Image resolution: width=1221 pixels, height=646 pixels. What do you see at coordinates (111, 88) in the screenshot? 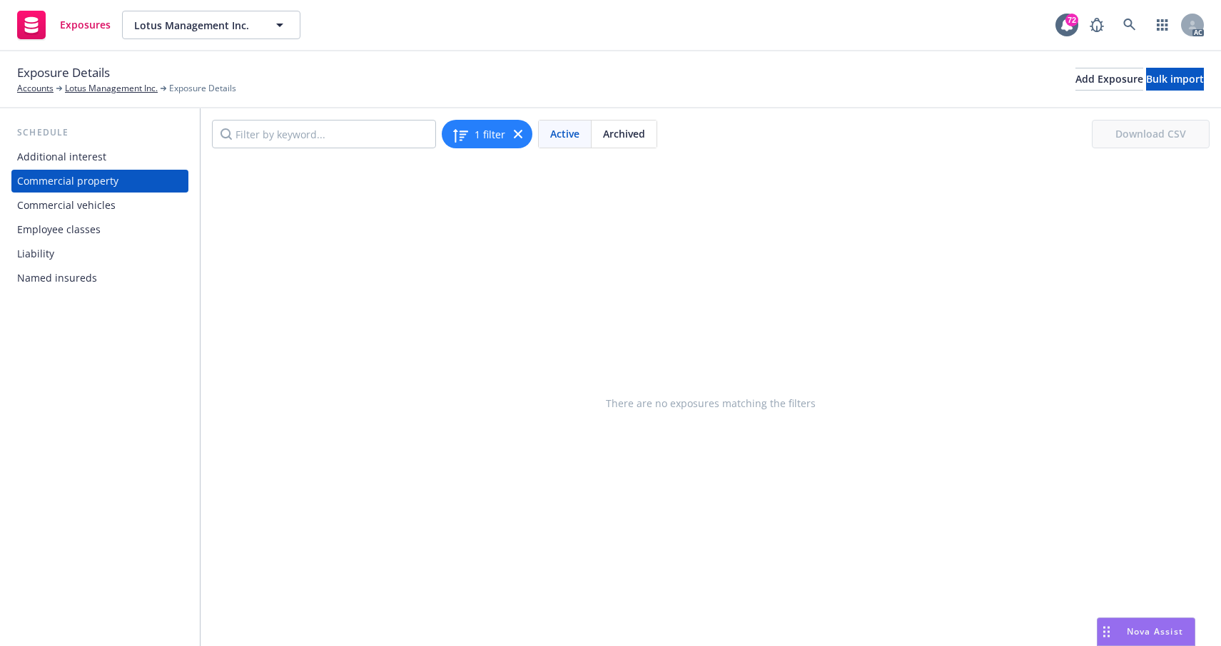
I see `a: Lotus Management Inc.` at bounding box center [111, 88].